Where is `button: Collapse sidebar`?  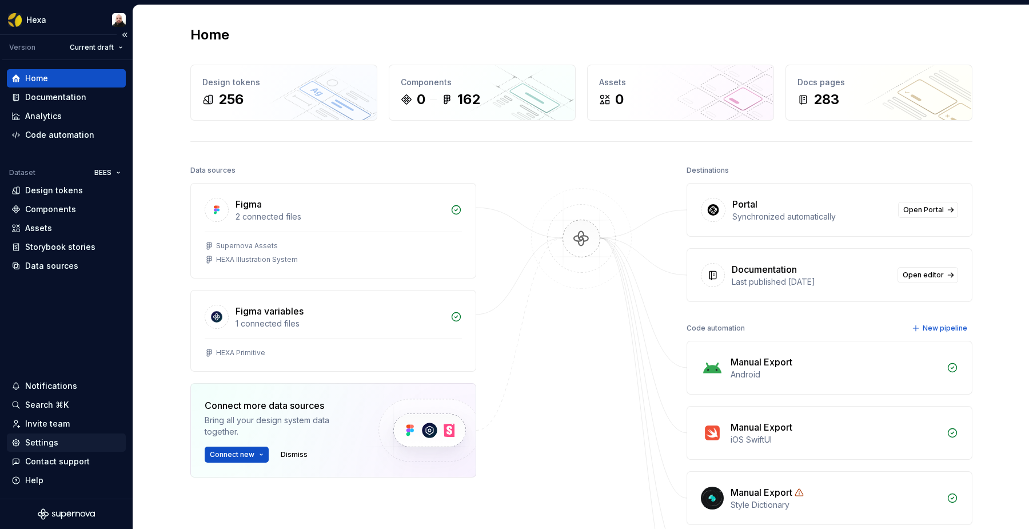 button: Collapse sidebar is located at coordinates (125, 35).